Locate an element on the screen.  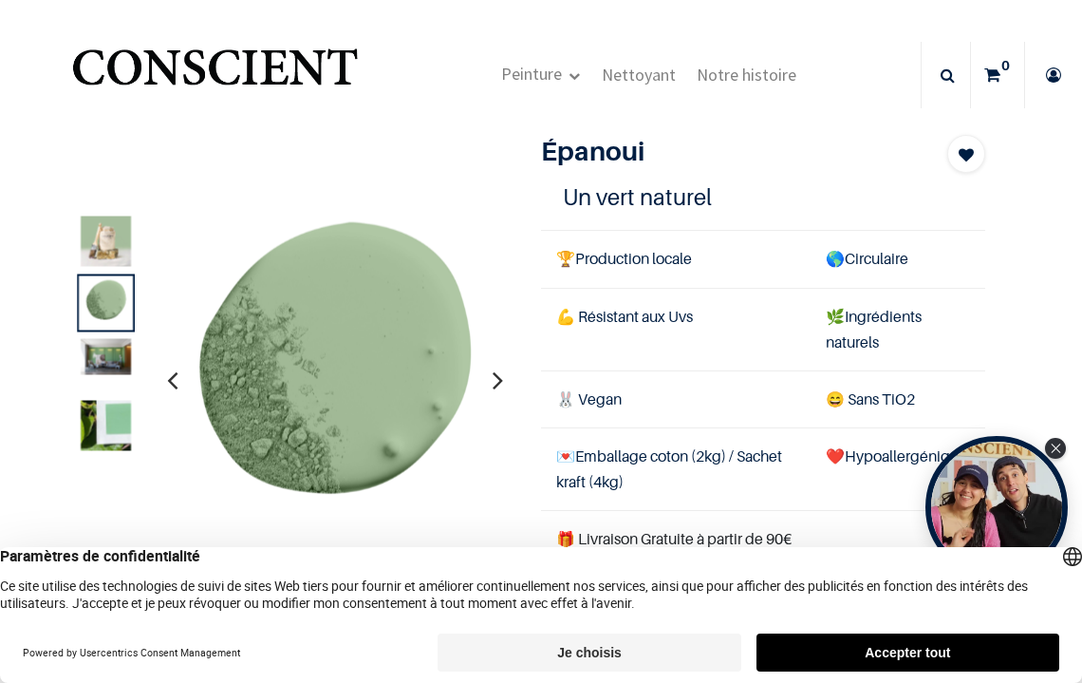
sup: 0 is located at coordinates (1005, 66).